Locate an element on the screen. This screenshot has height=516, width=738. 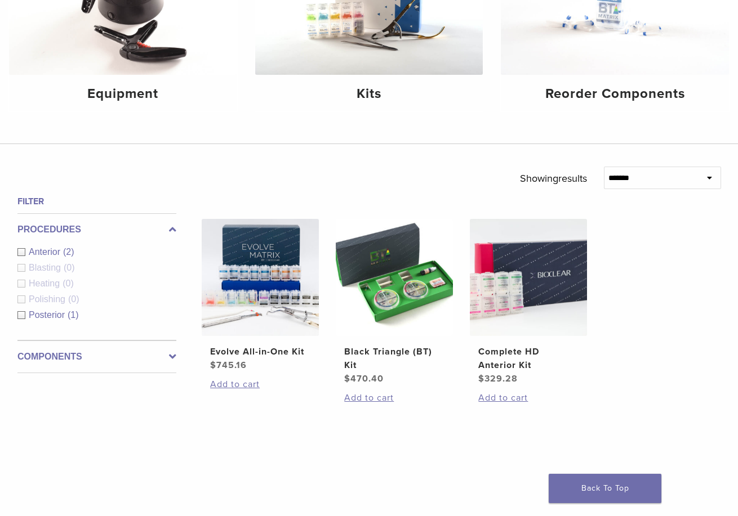
bdi: 470.40 is located at coordinates (364, 379).